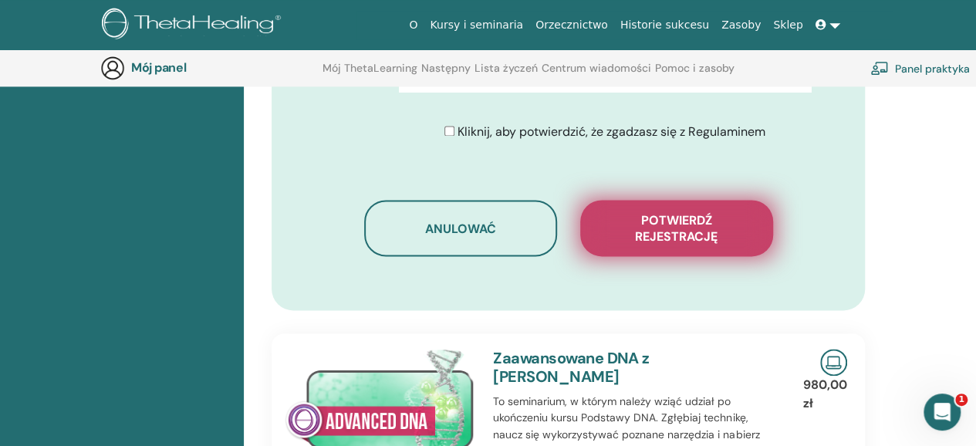 The height and width of the screenshot is (446, 976). What do you see at coordinates (694, 74) in the screenshot?
I see `a: Pomoc i zasoby` at bounding box center [694, 74].